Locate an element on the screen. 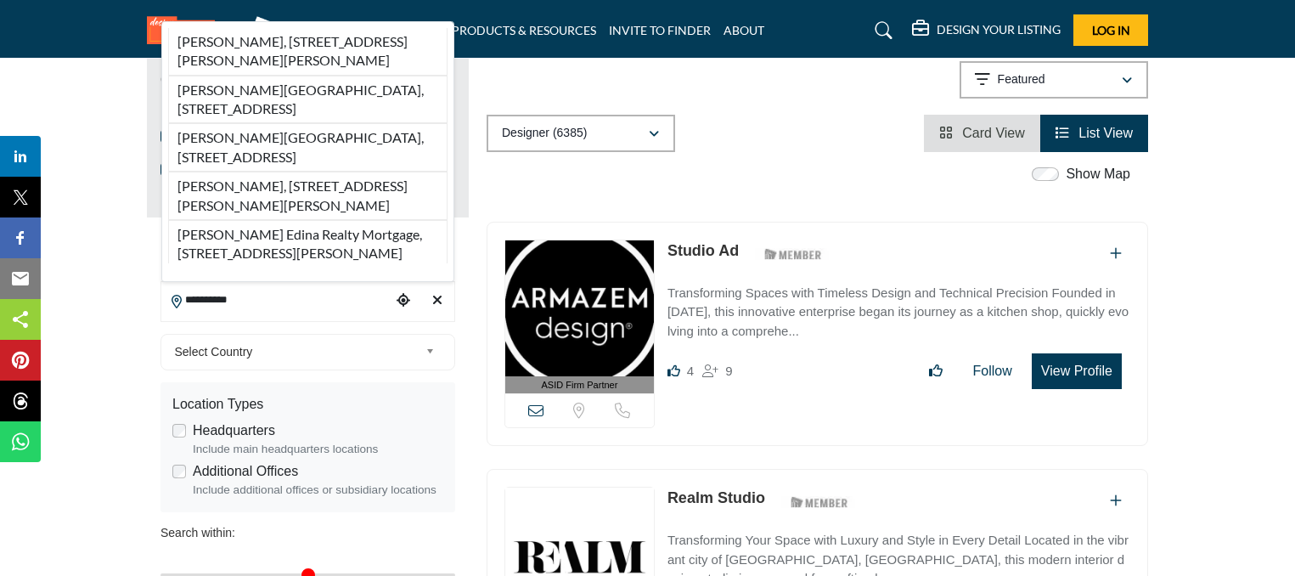 This screenshot has width=1295, height=576. div: Search Location is located at coordinates (308, 151).